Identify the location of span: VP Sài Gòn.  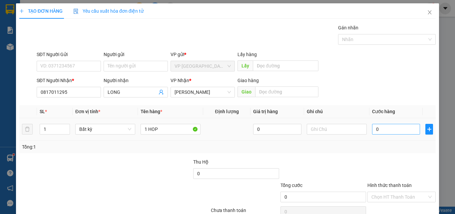
(203, 66).